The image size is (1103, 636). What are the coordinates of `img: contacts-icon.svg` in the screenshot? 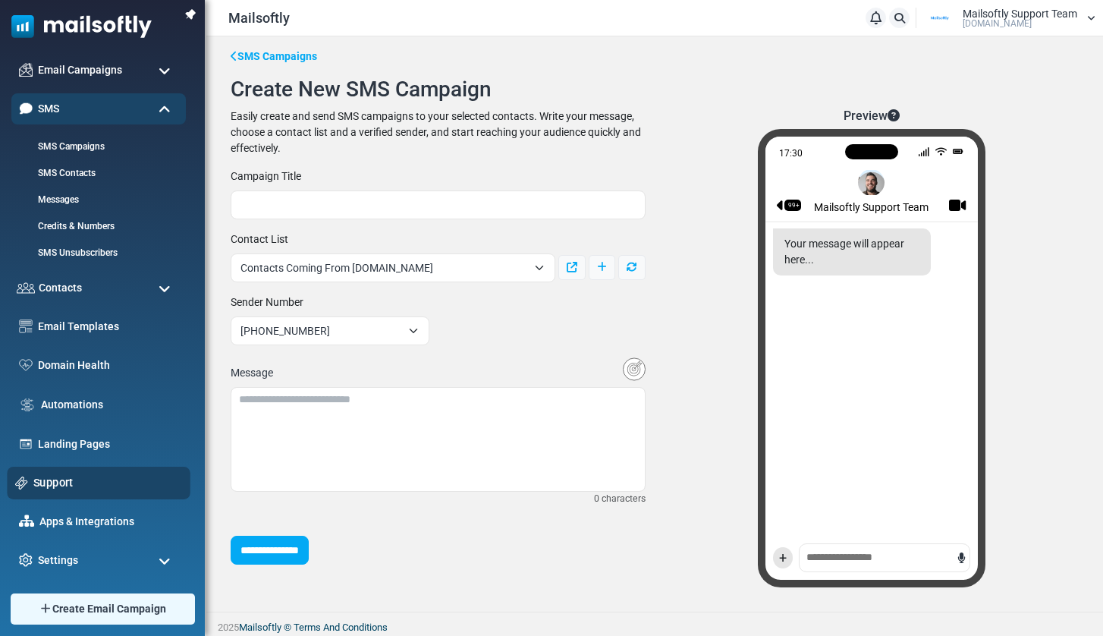 It's located at (26, 288).